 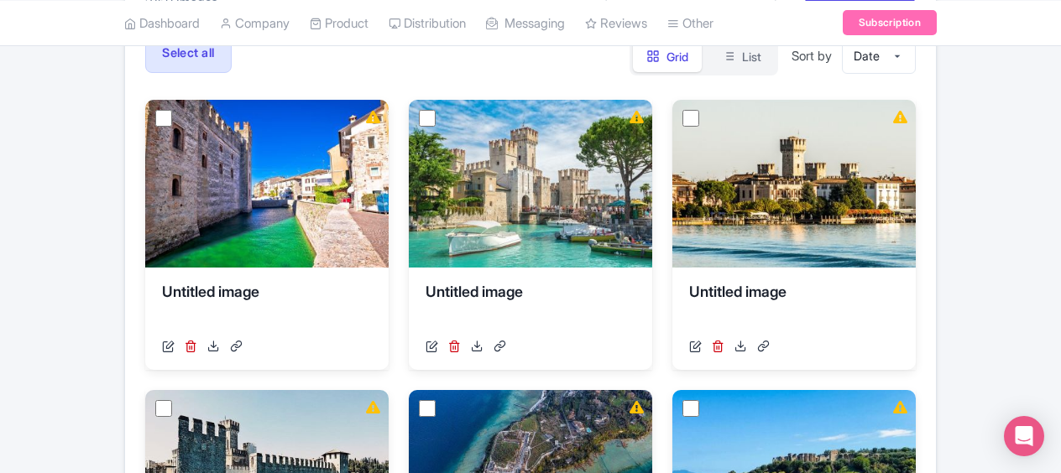 I want to click on button: List, so click(x=741, y=56).